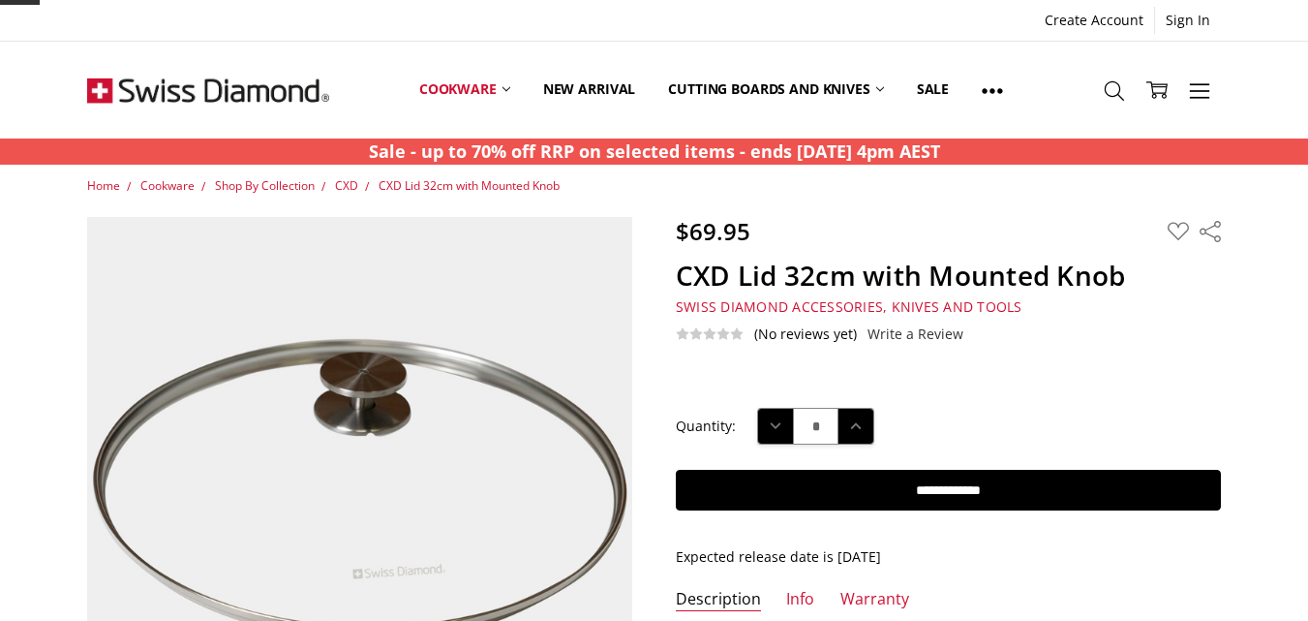 This screenshot has width=1308, height=621. What do you see at coordinates (915, 334) in the screenshot?
I see `a: Write a Review` at bounding box center [915, 334].